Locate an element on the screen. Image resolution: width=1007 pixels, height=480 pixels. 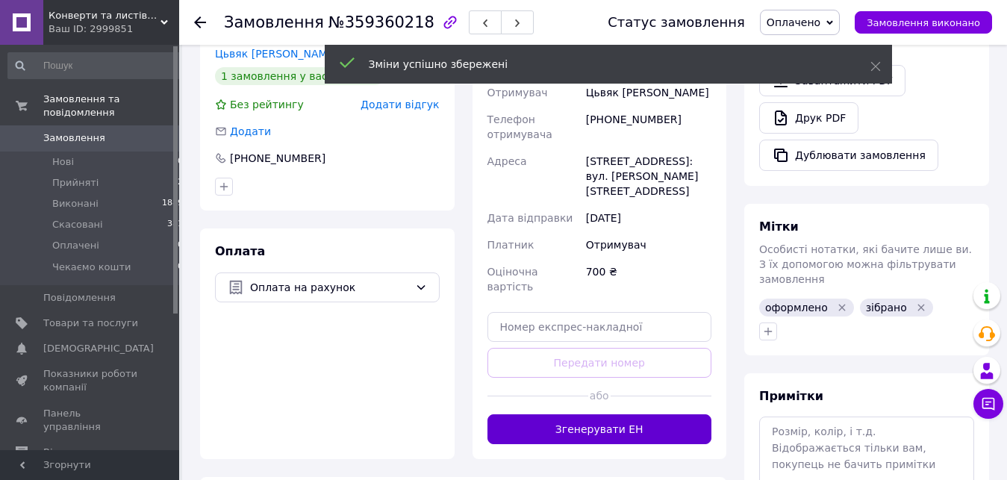
div: Отримувач is located at coordinates (649, 245).